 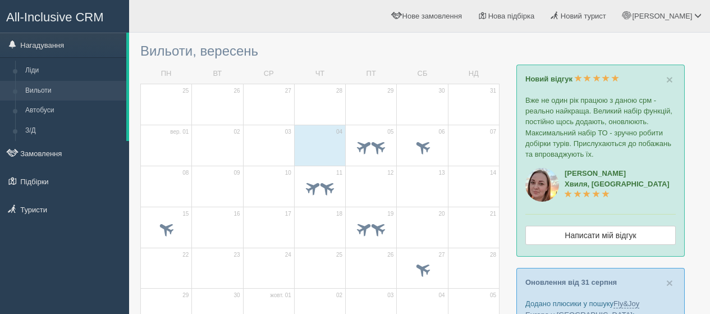 I want to click on span: вер. 01, so click(x=179, y=132).